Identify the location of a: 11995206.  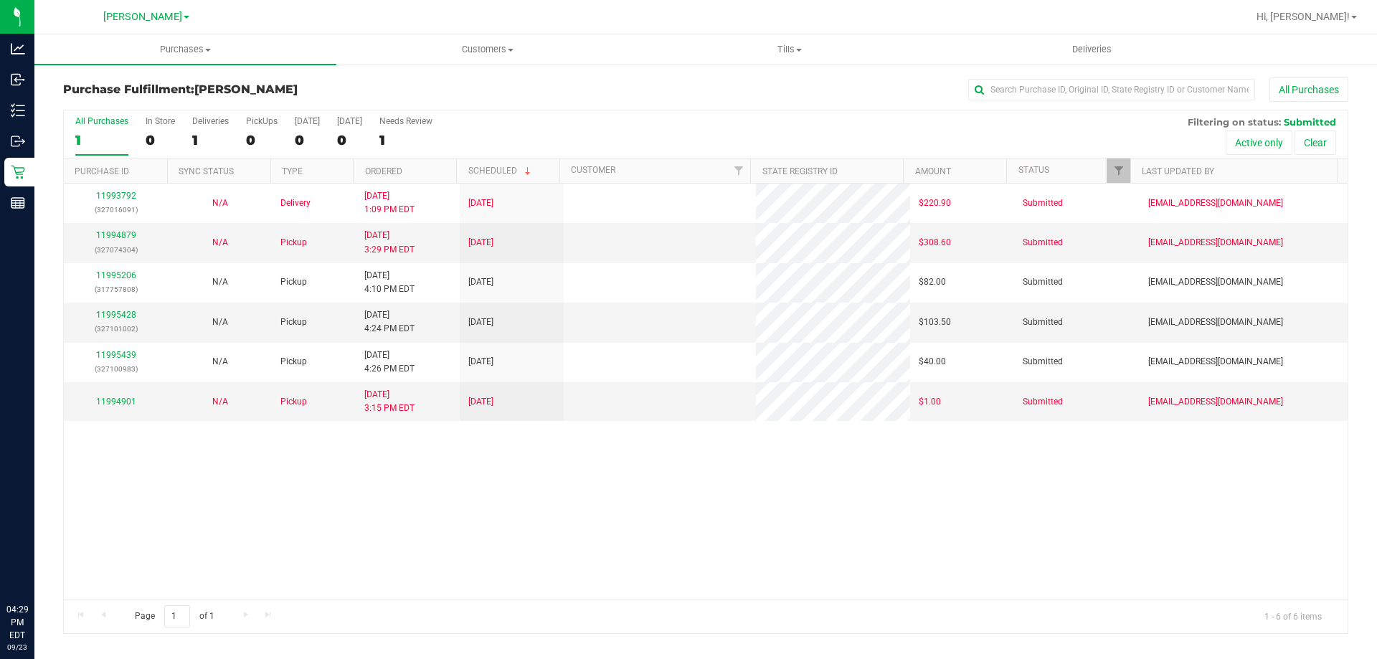
(116, 275).